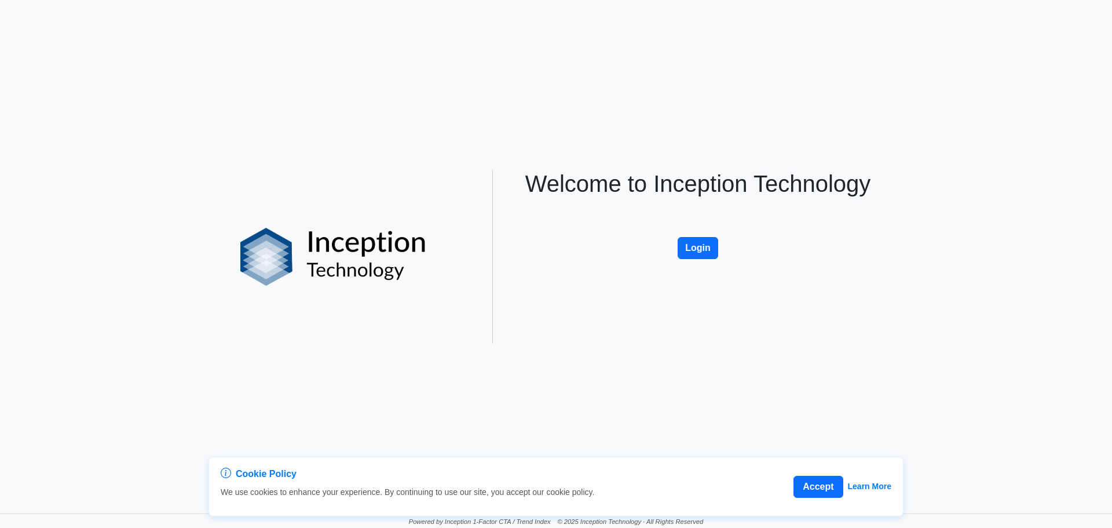  Describe the element at coordinates (869, 486) in the screenshot. I see `a: Learn More` at that location.